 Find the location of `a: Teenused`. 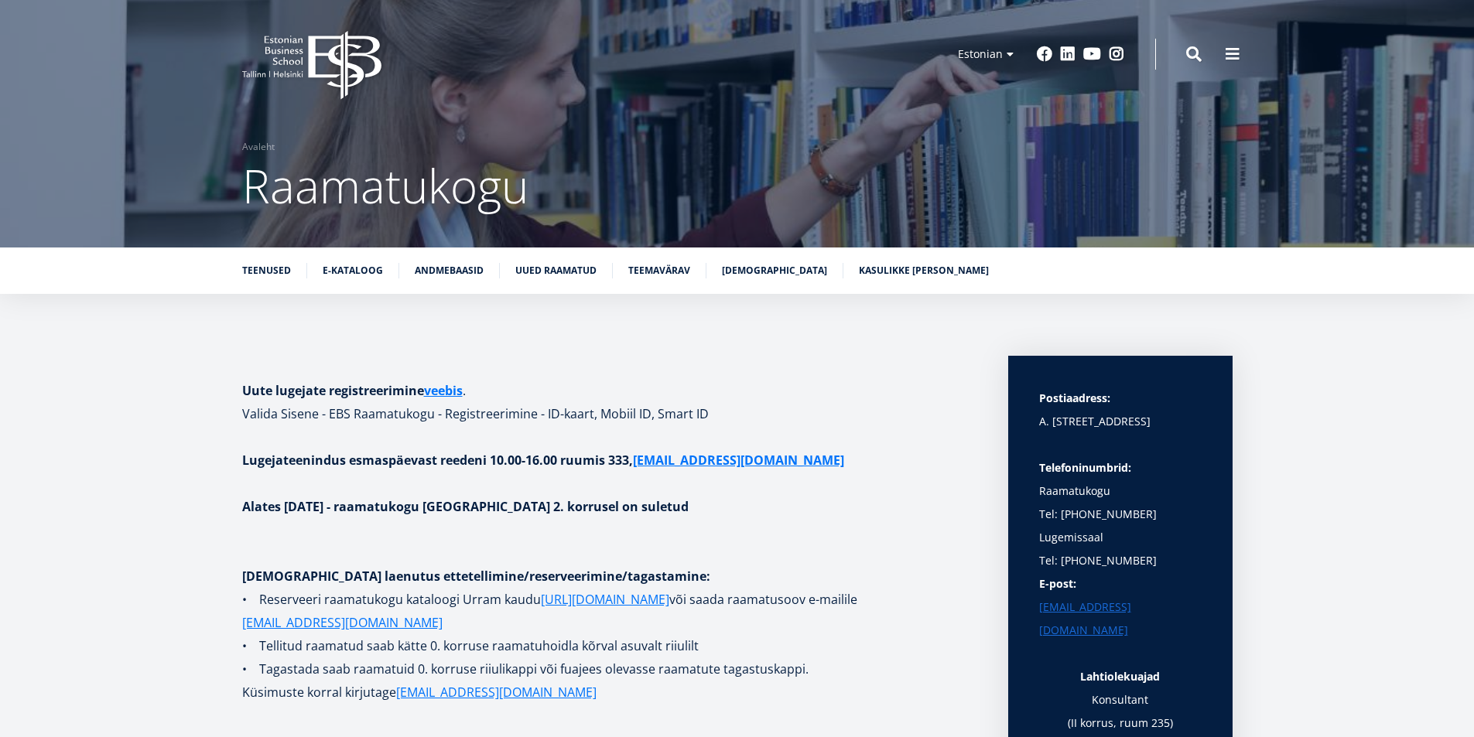

a: Teenused is located at coordinates (266, 271).